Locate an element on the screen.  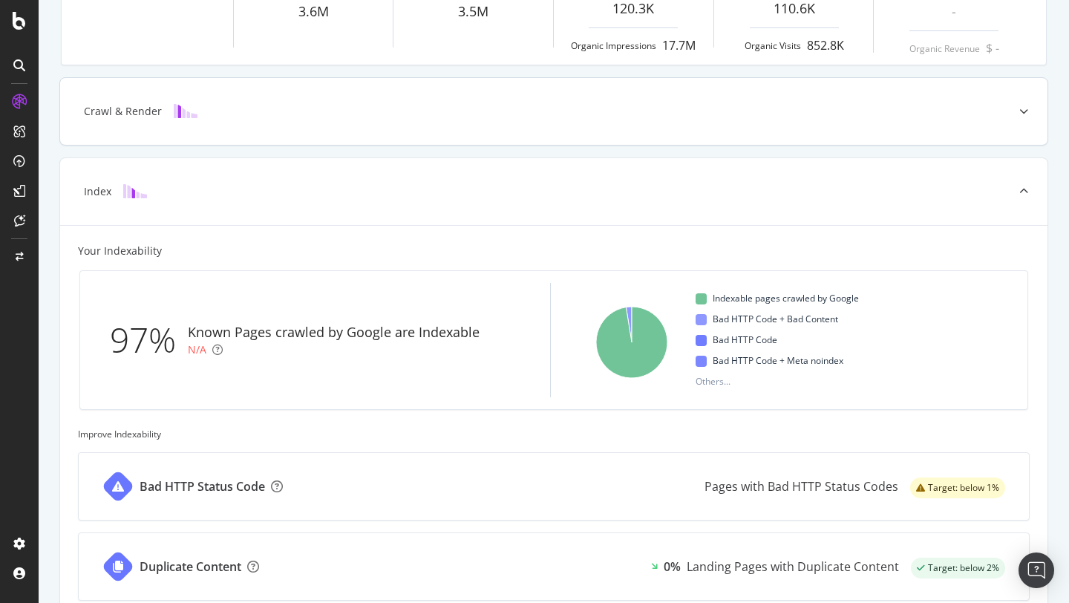
span: Target: below 2% is located at coordinates (964, 568).